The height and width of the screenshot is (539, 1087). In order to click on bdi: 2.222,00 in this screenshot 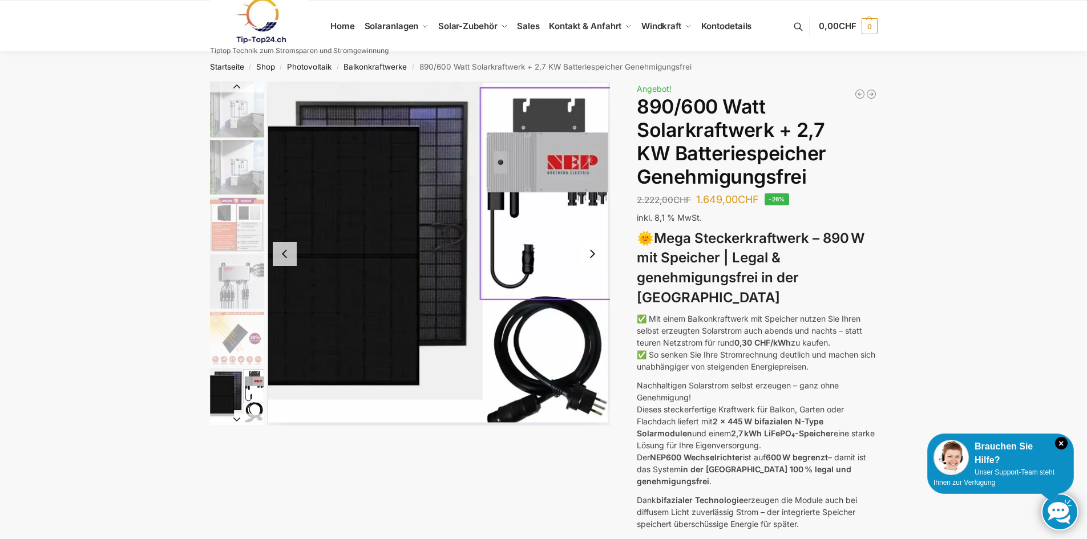, I will do `click(663, 200)`.